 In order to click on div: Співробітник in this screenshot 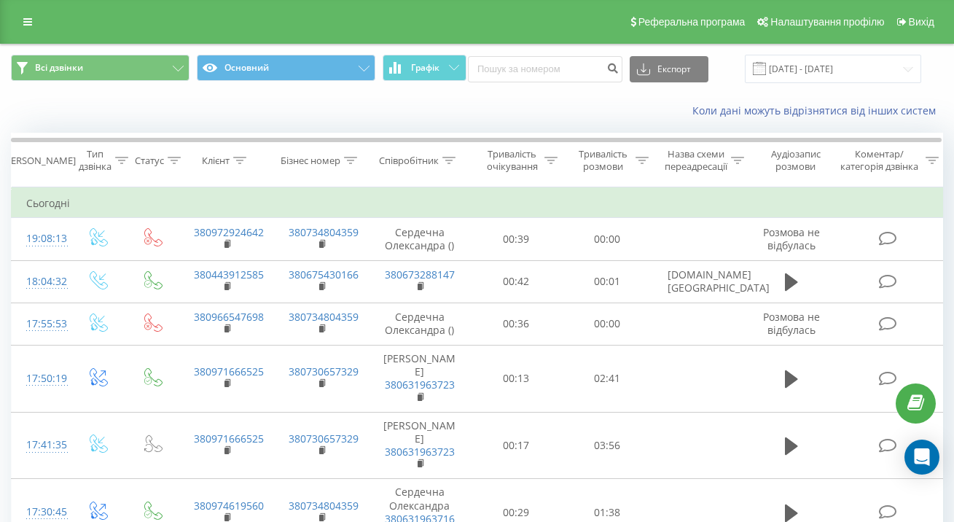, I will do `click(409, 160)`.